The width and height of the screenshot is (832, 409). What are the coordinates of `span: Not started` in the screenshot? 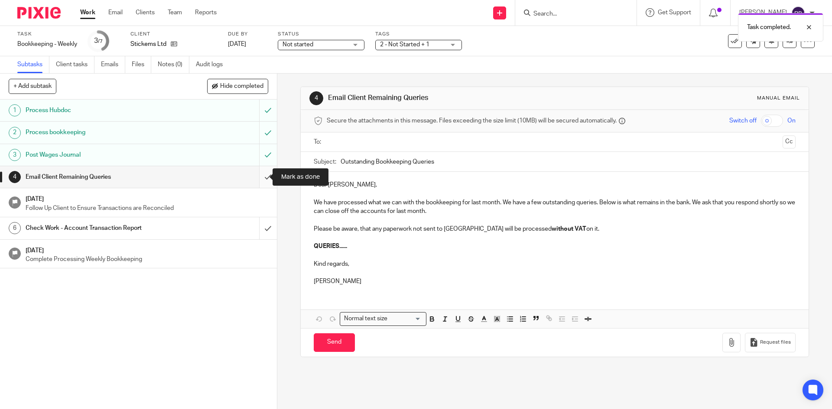 It's located at (298, 45).